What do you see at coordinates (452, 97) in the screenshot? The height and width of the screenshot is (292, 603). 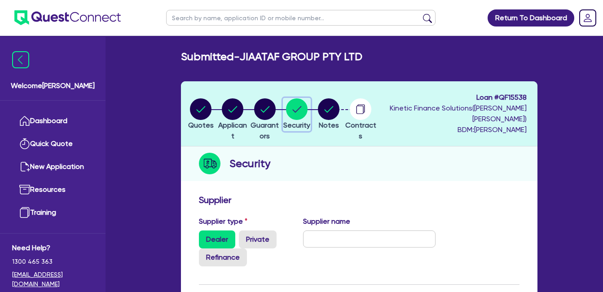 I see `span: Loan # QF15538` at bounding box center [452, 97].